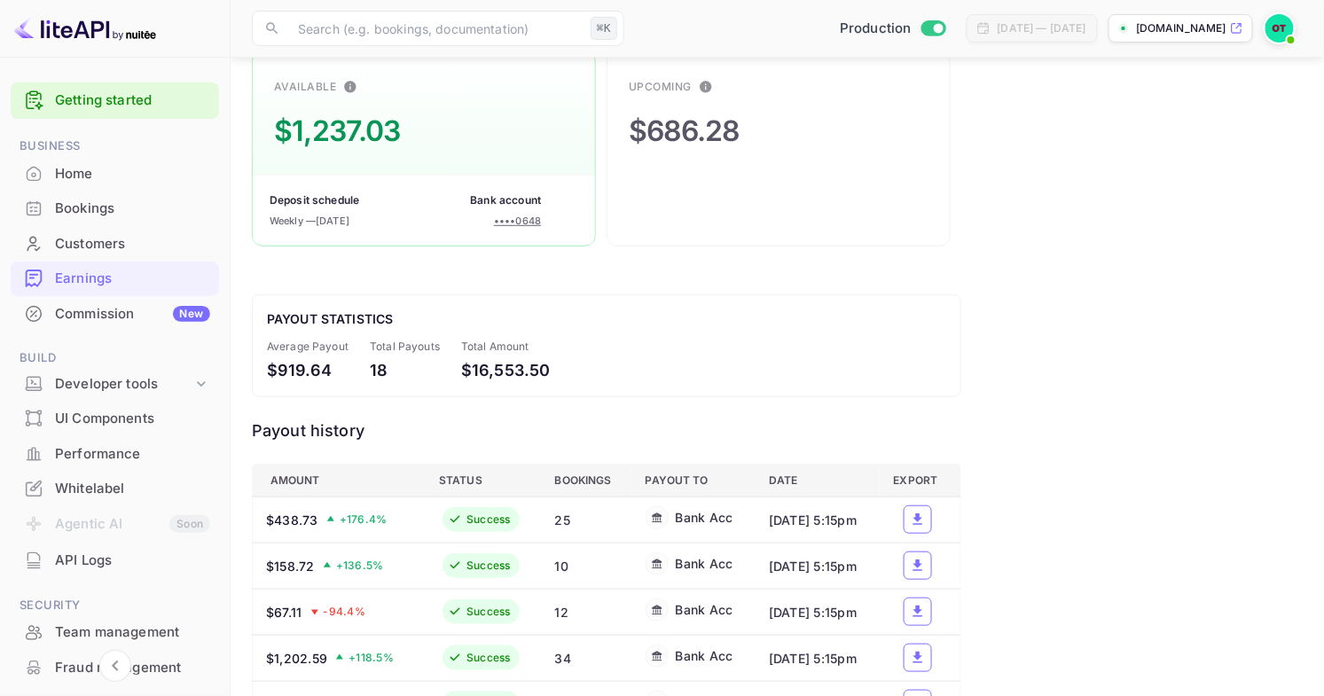  Describe the element at coordinates (921, 480) in the screenshot. I see `th: Export` at that location.